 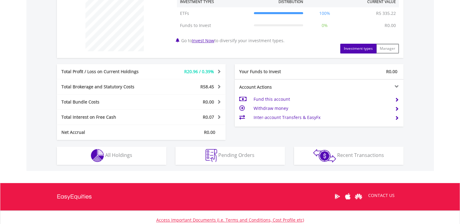 What do you see at coordinates (208, 117) in the screenshot?
I see `span: R0.07` at bounding box center [208, 117].